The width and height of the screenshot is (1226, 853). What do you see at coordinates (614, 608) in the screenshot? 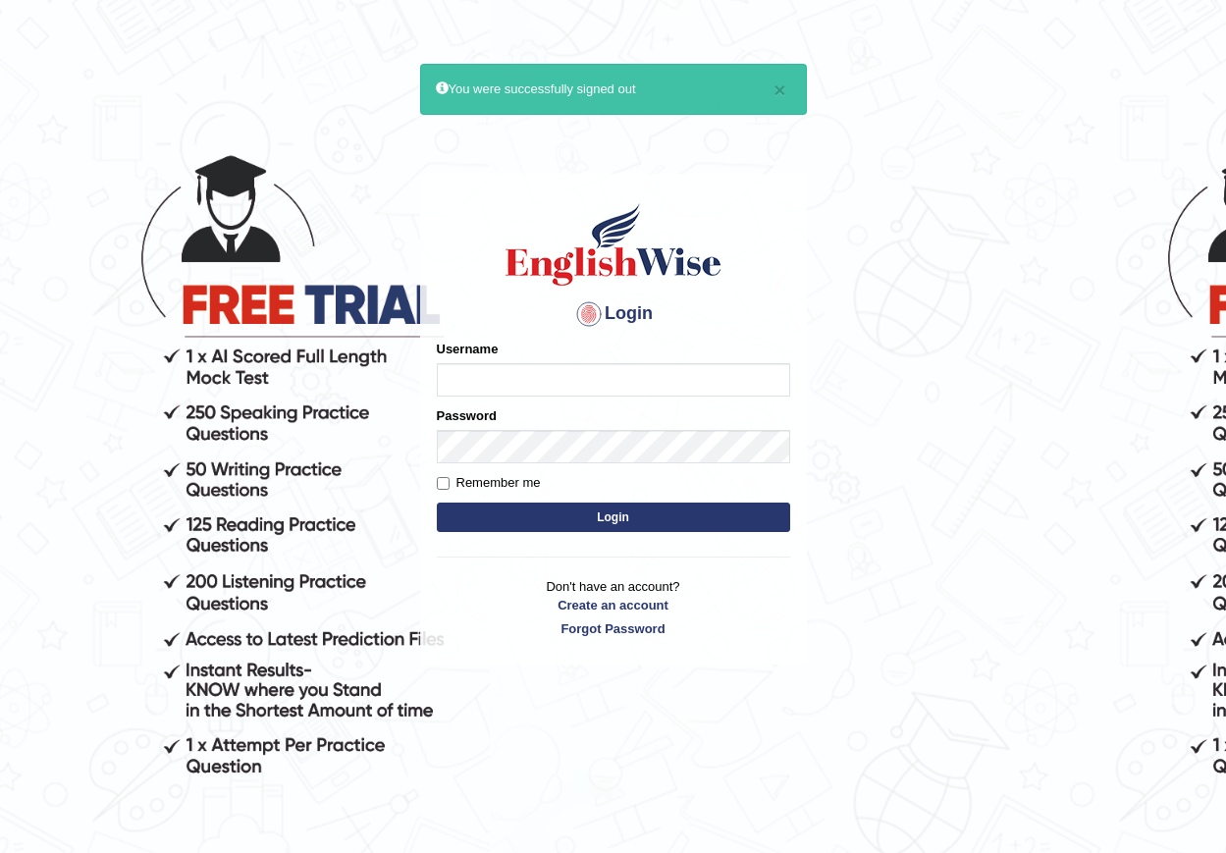
I see `p: Don't have an account?` at bounding box center [614, 608].